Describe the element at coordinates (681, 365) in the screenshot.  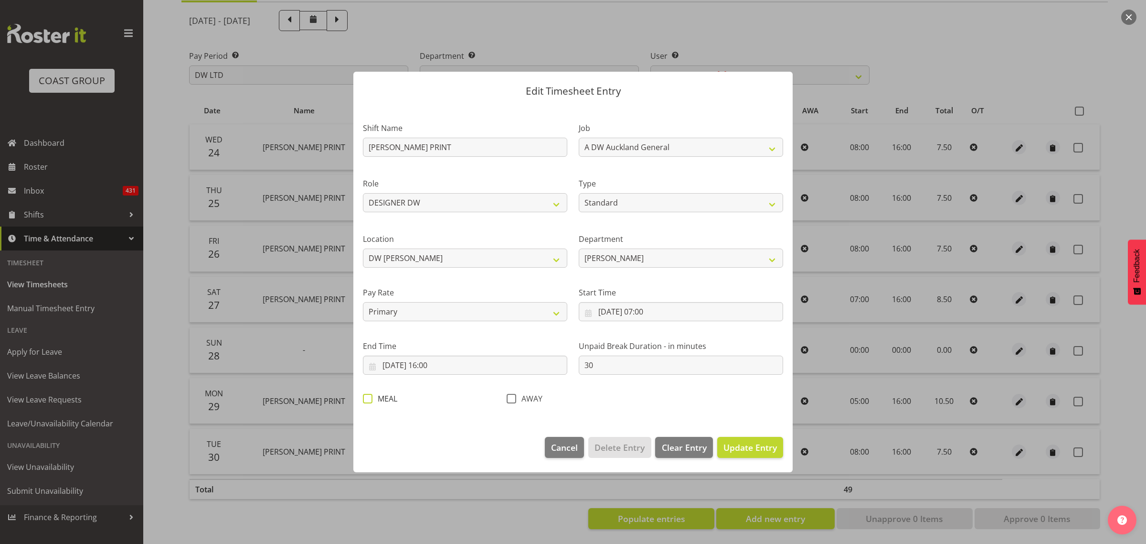
I see `input: Unpaid Break Duration` at that location.